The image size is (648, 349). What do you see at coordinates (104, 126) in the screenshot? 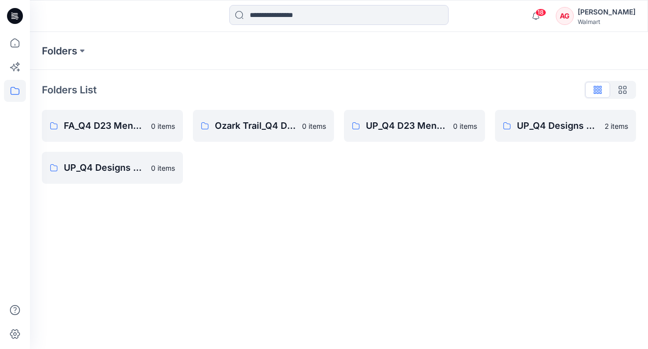
I see `p: FA_Q4 D23 Mens Outerwear` at bounding box center [104, 126].